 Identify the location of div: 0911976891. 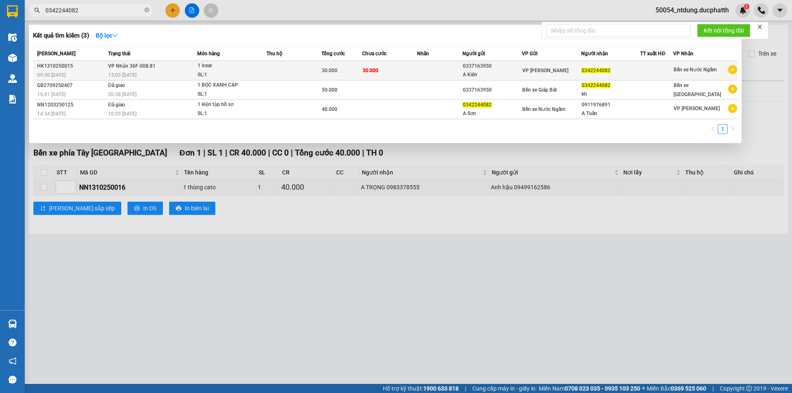
(611, 105).